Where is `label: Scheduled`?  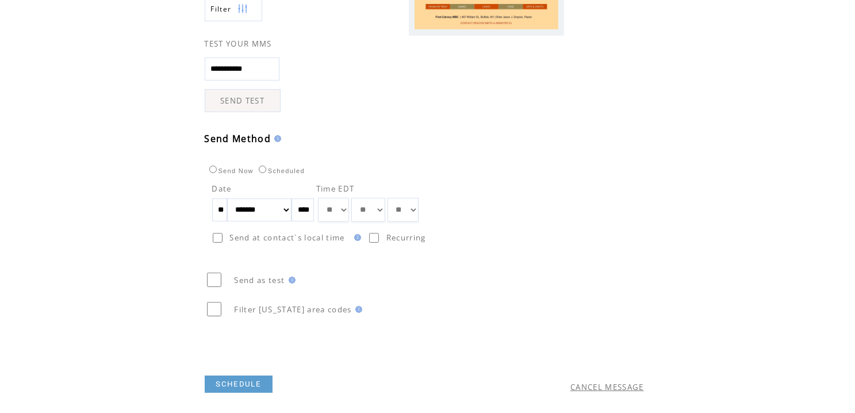
label: Scheduled is located at coordinates (280, 171).